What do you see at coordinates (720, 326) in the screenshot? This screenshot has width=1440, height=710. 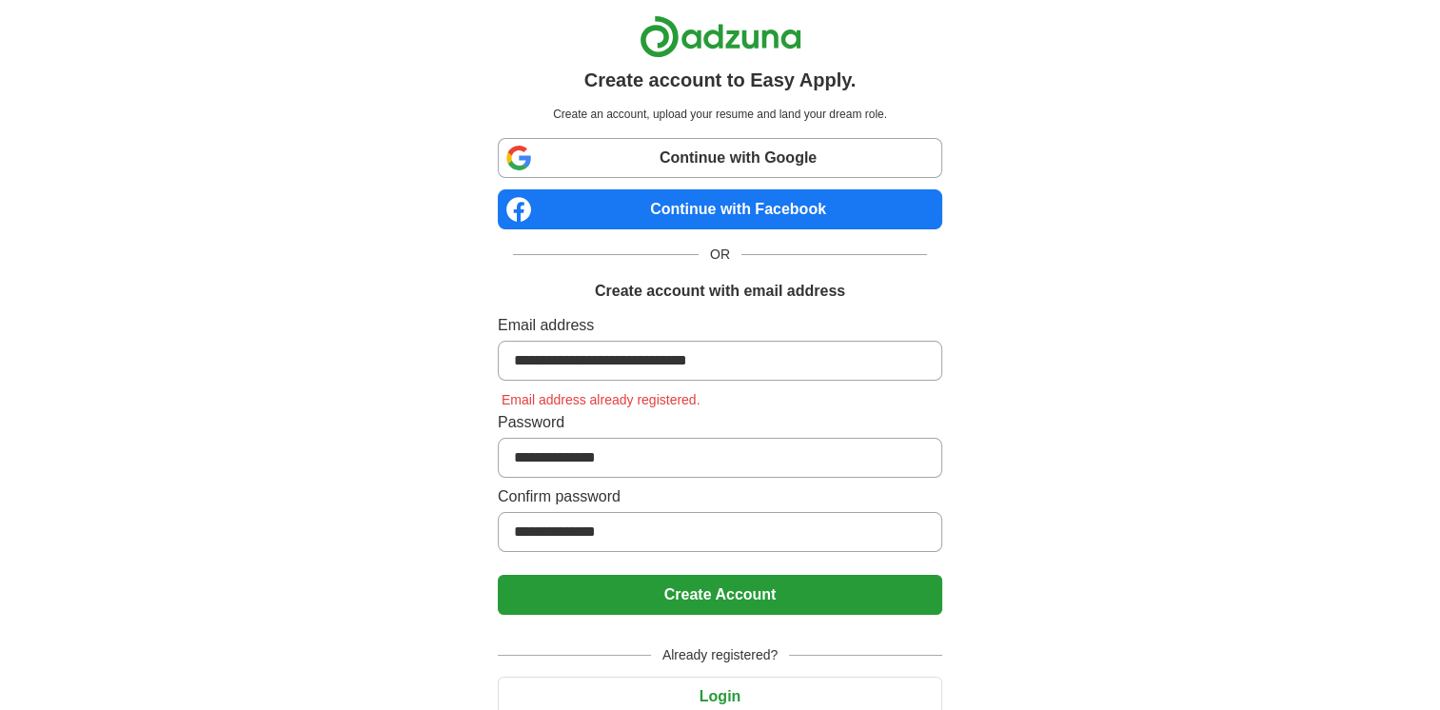 I see `label: Email address` at bounding box center [720, 326].